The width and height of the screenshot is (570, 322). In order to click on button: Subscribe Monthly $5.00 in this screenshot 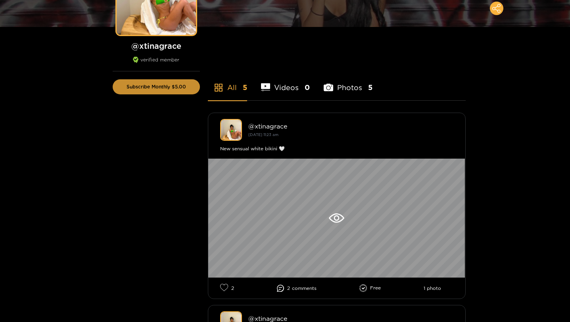, I will do `click(156, 87)`.